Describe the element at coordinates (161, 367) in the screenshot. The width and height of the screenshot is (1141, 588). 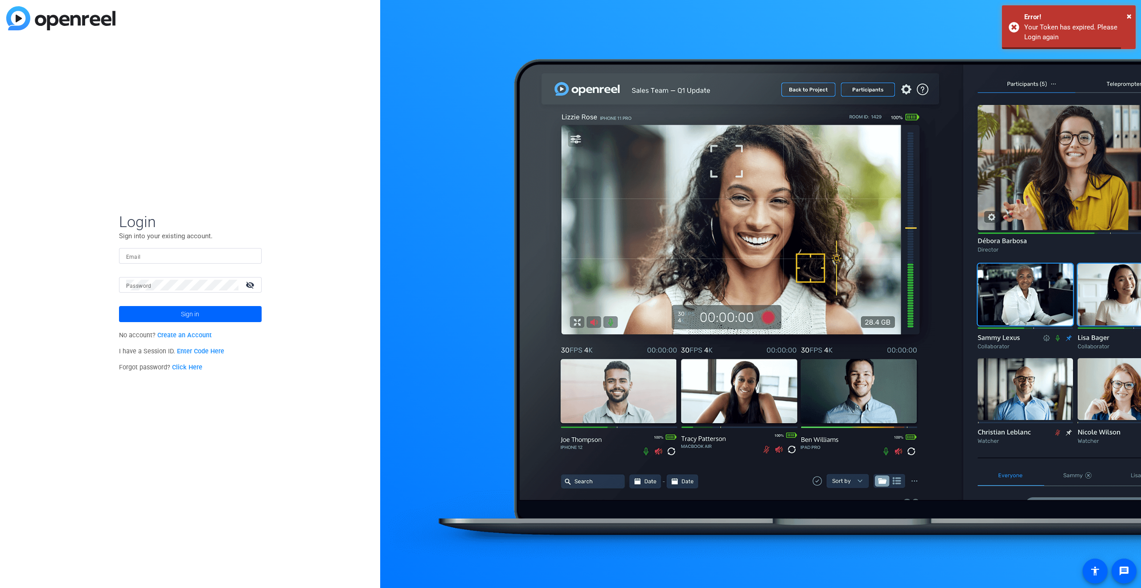
I see `span: Forgot password?` at that location.